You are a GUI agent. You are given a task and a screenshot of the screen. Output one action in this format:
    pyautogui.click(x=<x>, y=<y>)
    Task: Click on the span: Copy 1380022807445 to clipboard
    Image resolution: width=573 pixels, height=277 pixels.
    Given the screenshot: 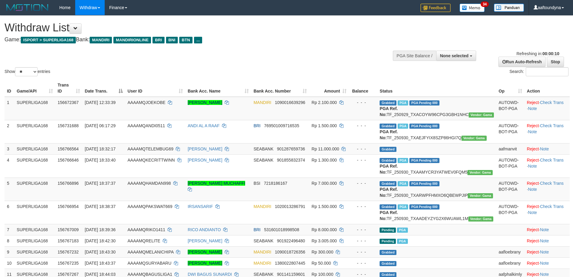 What is the action you would take?
    pyautogui.click(x=290, y=263)
    